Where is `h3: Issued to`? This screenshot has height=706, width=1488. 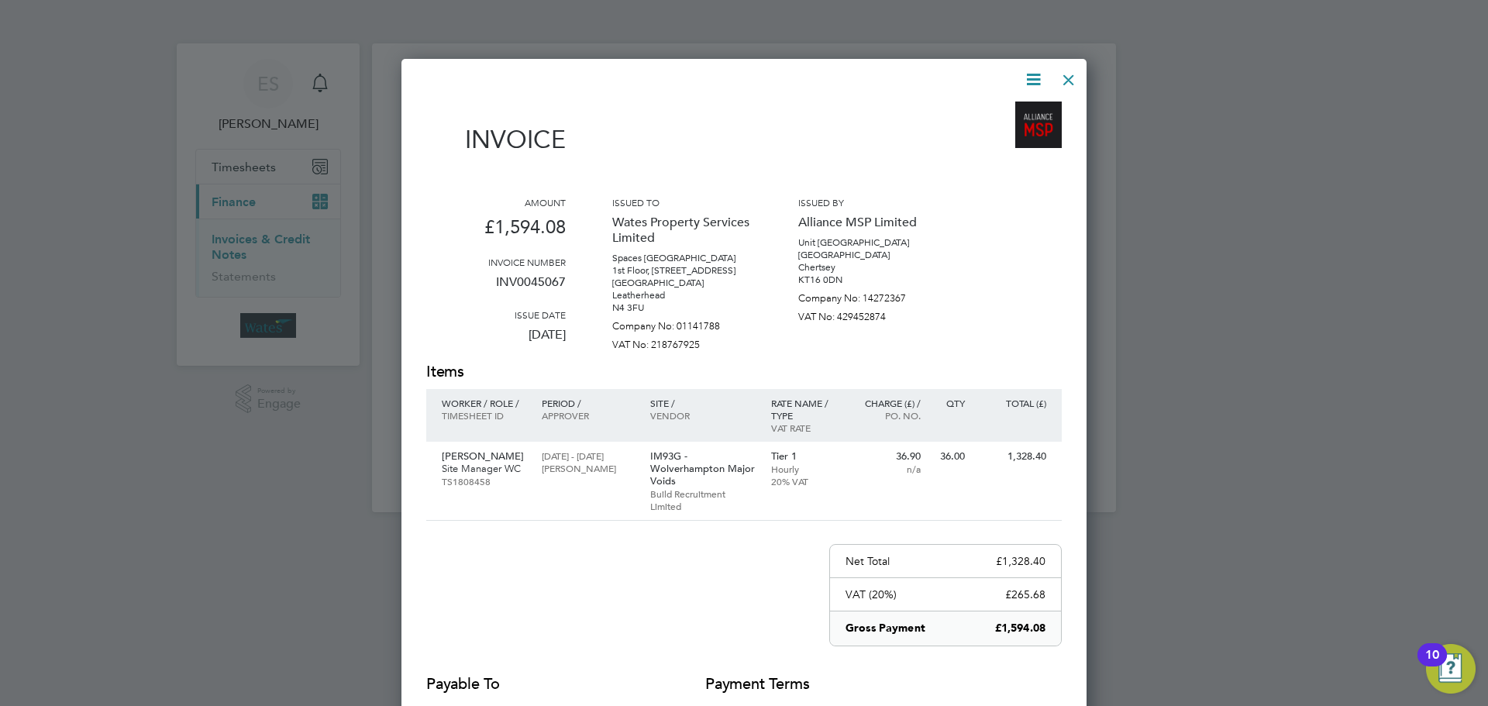
h3: Issued to is located at coordinates (682, 202).